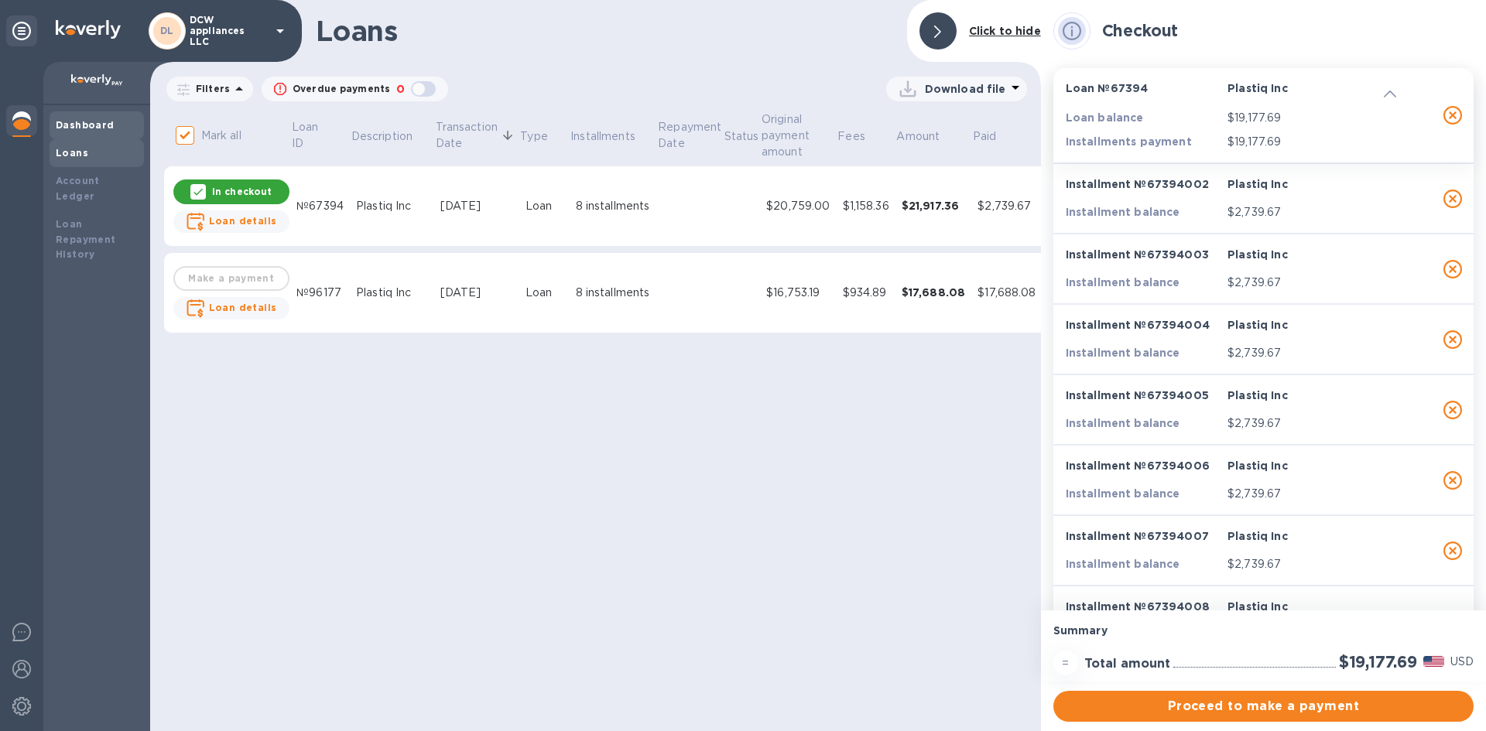 This screenshot has width=1486, height=731. Describe the element at coordinates (1143, 88) in the screenshot. I see `p: Loan № 67394` at that location.